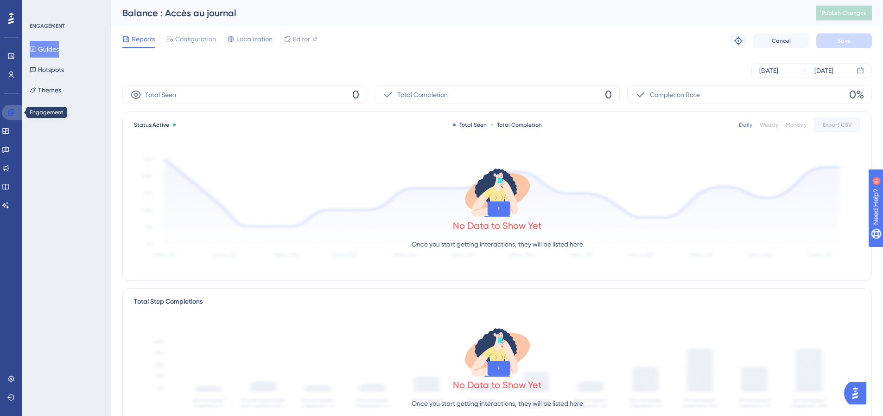 This screenshot has width=883, height=416. I want to click on span: Publish Changes, so click(845, 13).